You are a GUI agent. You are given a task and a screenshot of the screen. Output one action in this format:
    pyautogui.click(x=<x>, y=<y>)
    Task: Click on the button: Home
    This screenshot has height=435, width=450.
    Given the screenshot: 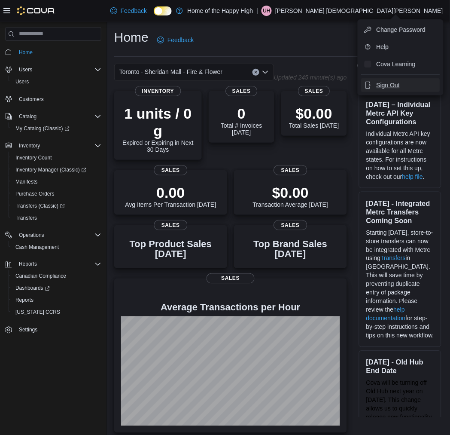 What is the action you would take?
    pyautogui.click(x=53, y=52)
    